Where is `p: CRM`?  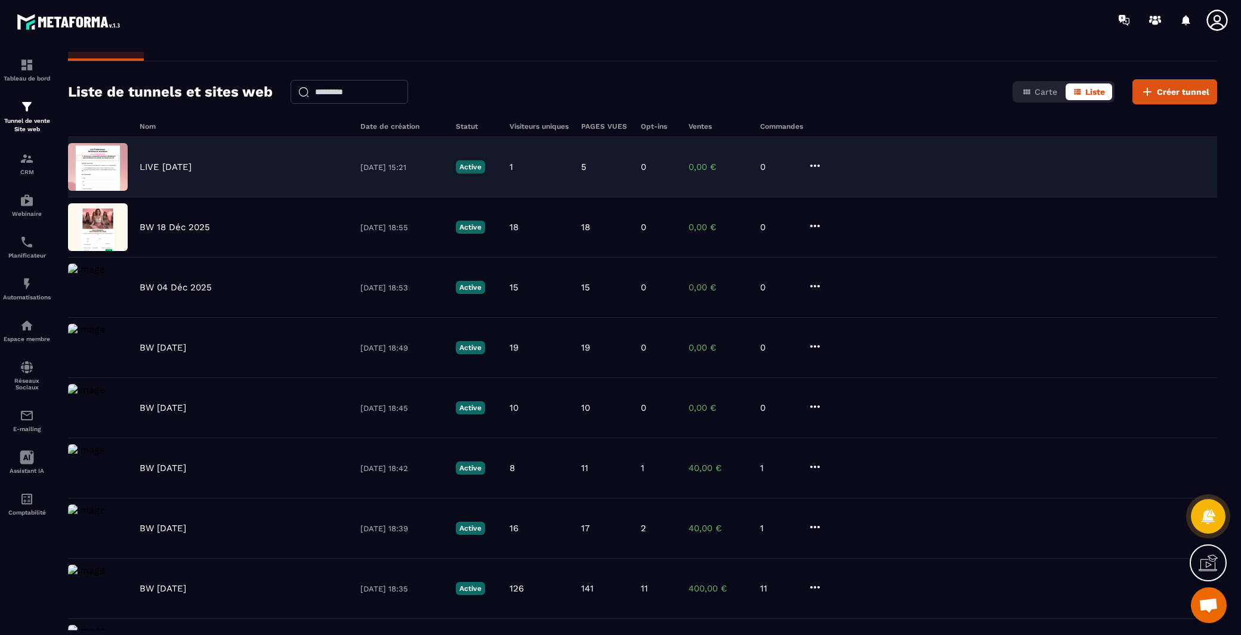
p: CRM is located at coordinates (27, 172).